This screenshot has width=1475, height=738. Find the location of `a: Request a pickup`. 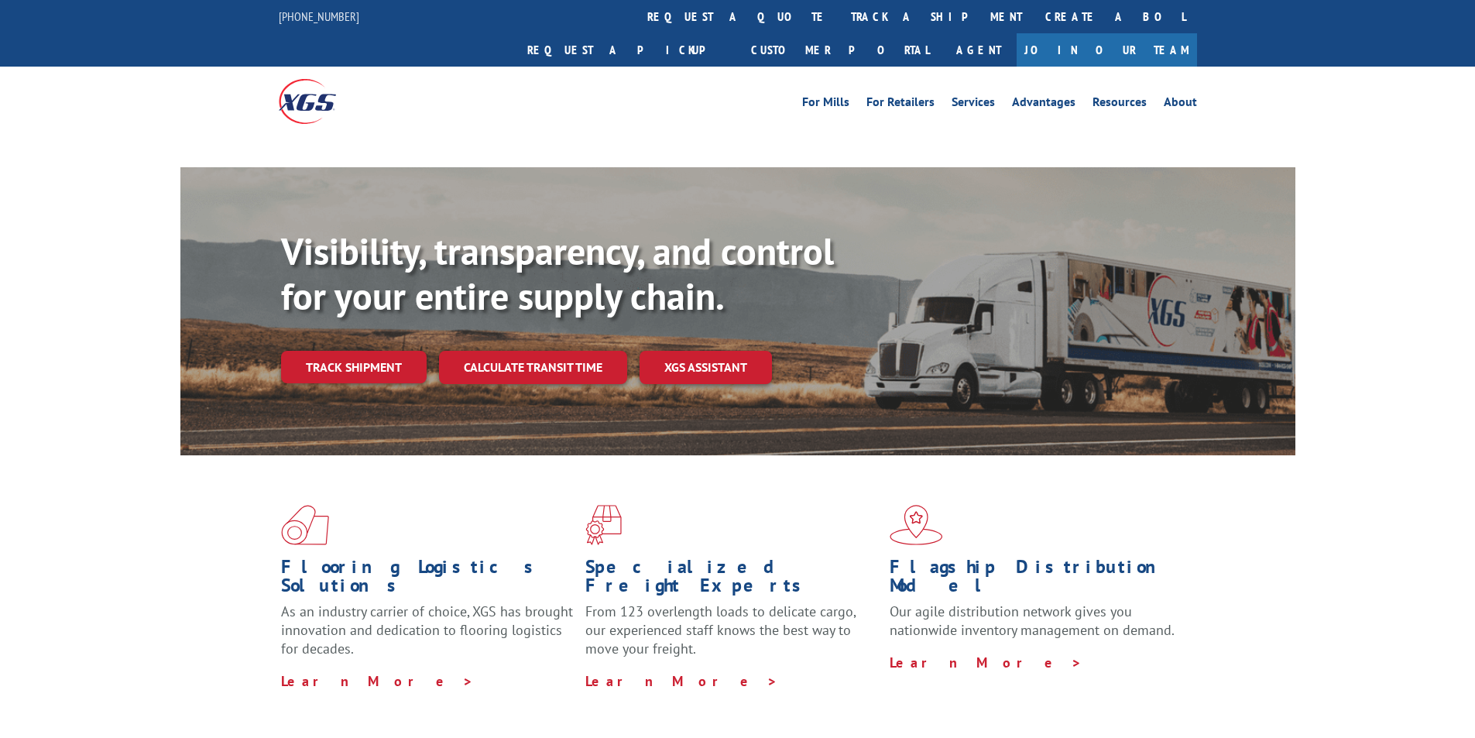

a: Request a pickup is located at coordinates (627, 50).